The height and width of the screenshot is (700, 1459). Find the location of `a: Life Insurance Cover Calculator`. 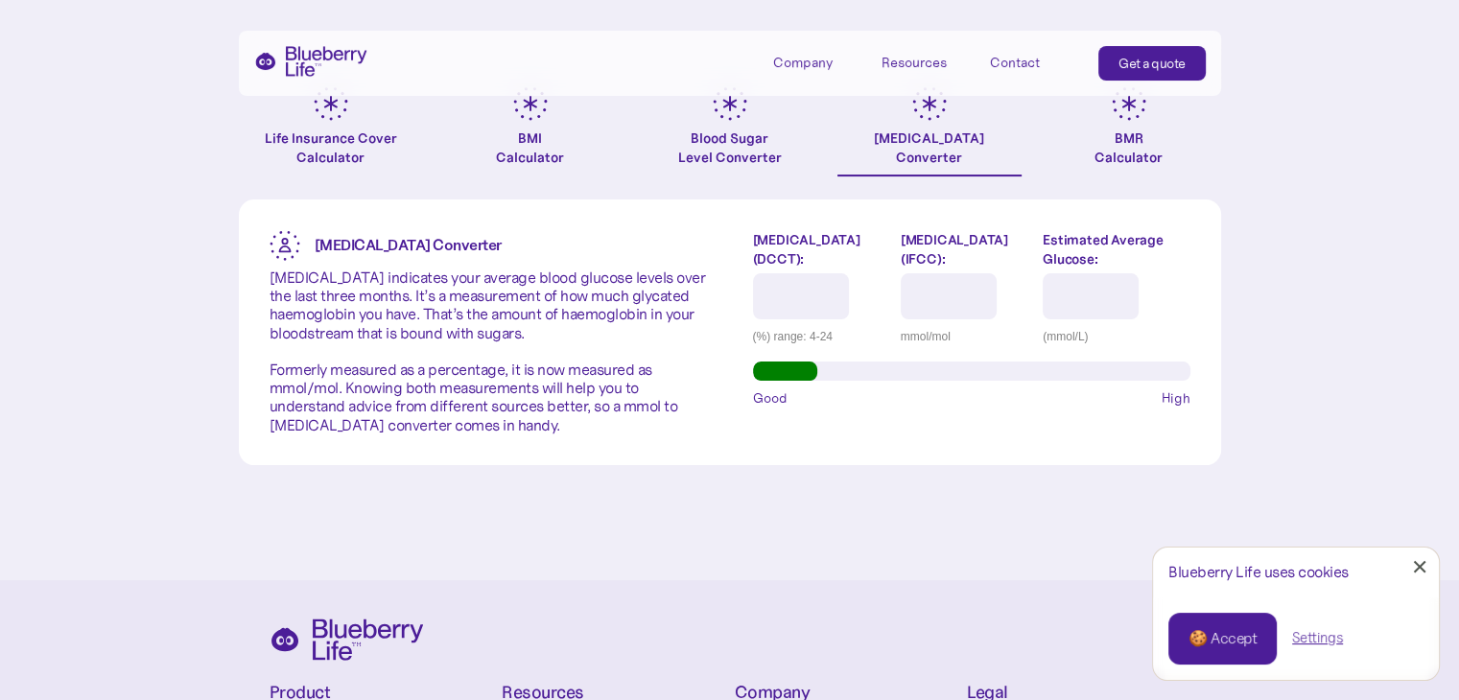

a: Life Insurance Cover Calculator is located at coordinates (331, 131).